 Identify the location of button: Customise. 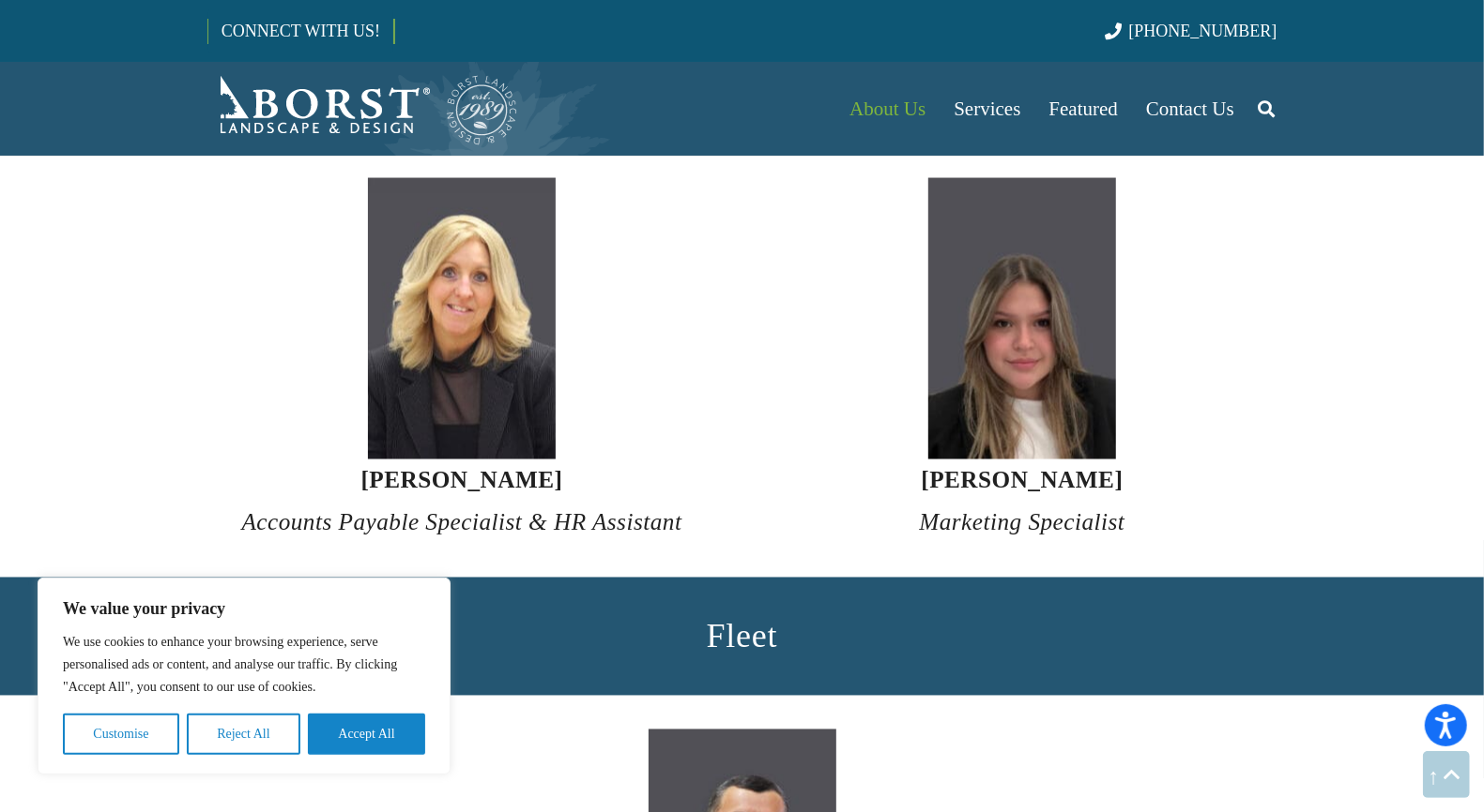
(121, 734).